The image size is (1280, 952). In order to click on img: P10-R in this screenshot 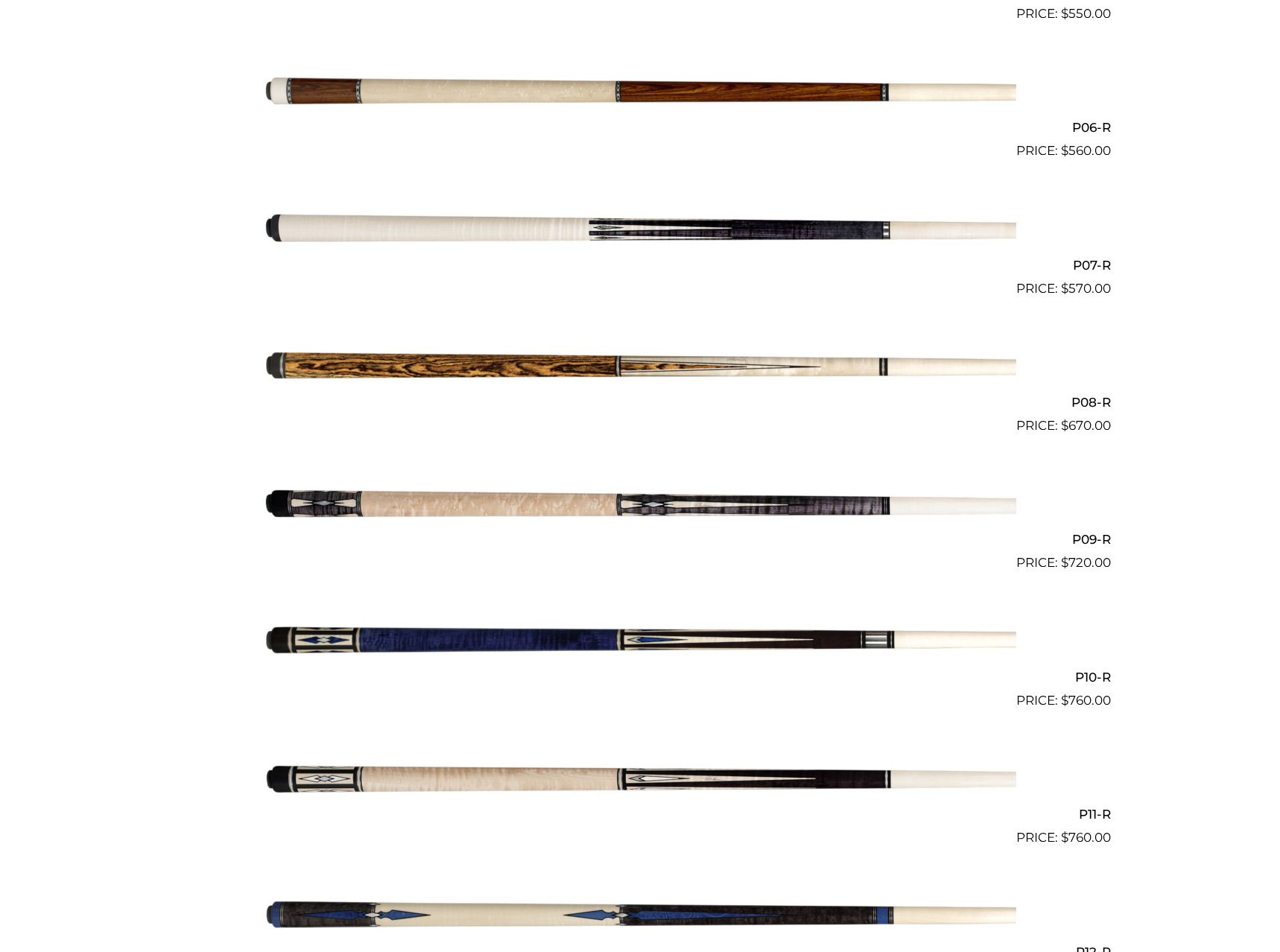, I will do `click(640, 642)`.